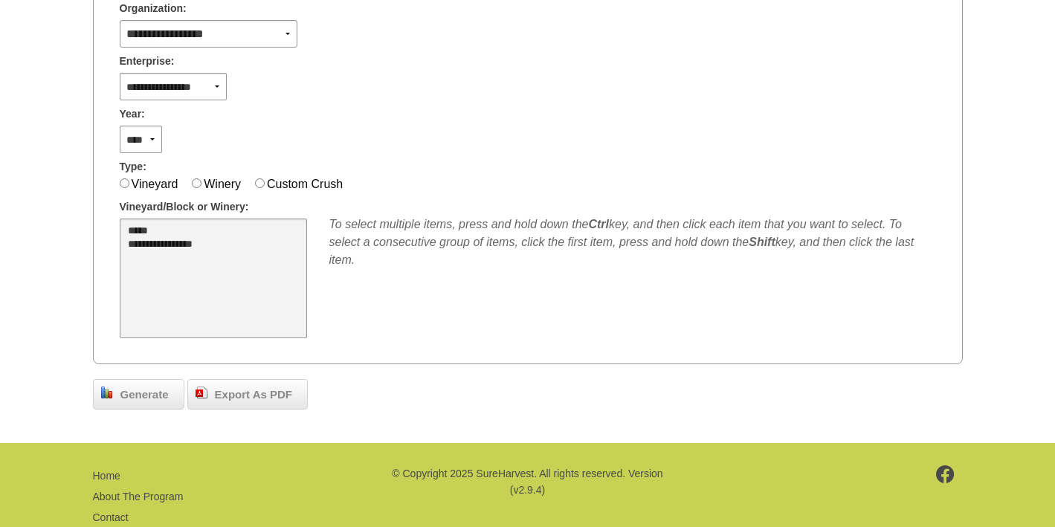  I want to click on img: footer-facebook.png, so click(945, 474).